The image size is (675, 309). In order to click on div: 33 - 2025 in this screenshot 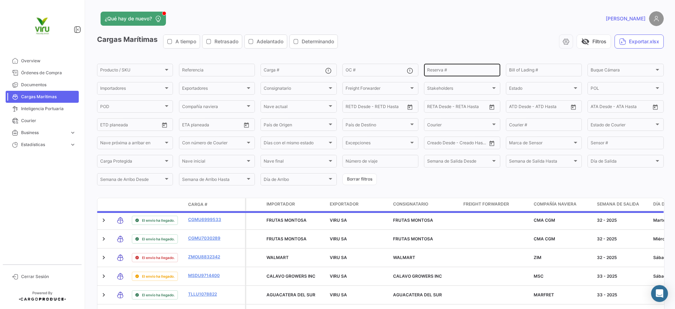, I will do `click(623, 295)`.